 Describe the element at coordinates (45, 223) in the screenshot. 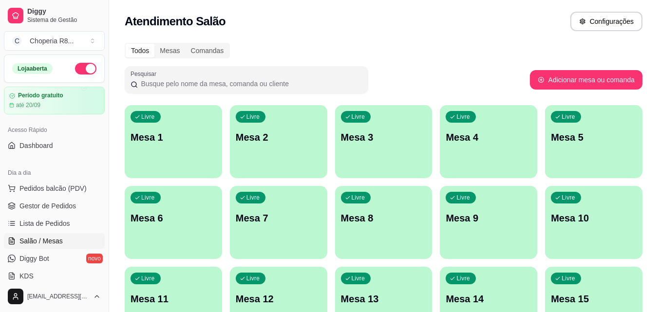

I see `span: Lista de Pedidos` at that location.